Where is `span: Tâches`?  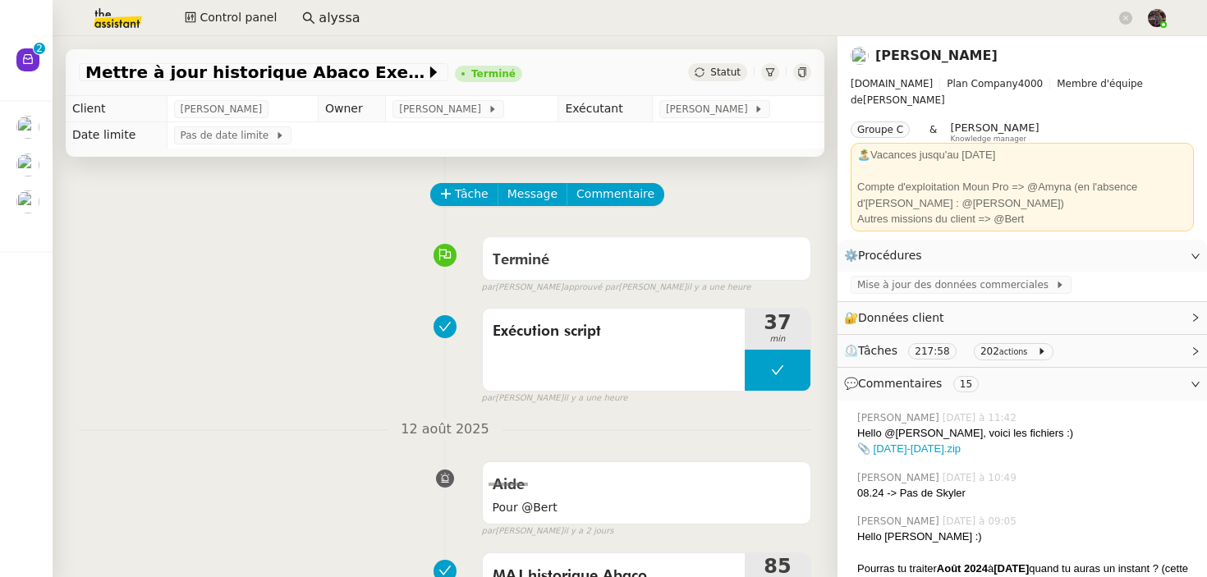
span: Tâches is located at coordinates (878, 351).